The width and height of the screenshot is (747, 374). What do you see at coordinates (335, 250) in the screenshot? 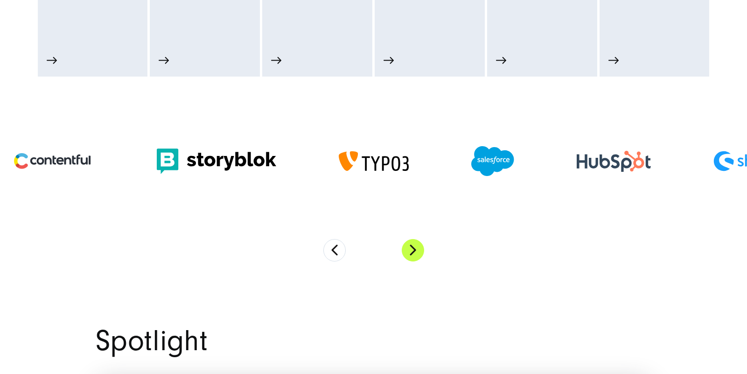
I see `button: Previous` at bounding box center [335, 250].